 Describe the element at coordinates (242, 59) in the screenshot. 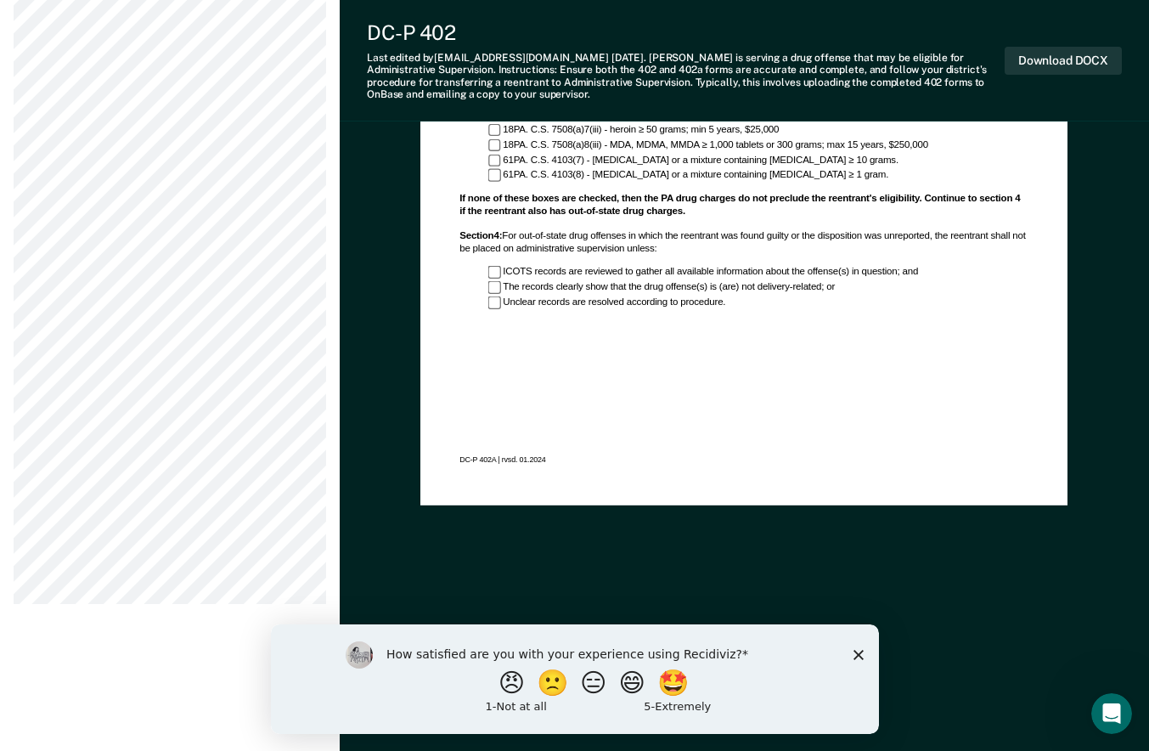

I see `button: 1` at that location.